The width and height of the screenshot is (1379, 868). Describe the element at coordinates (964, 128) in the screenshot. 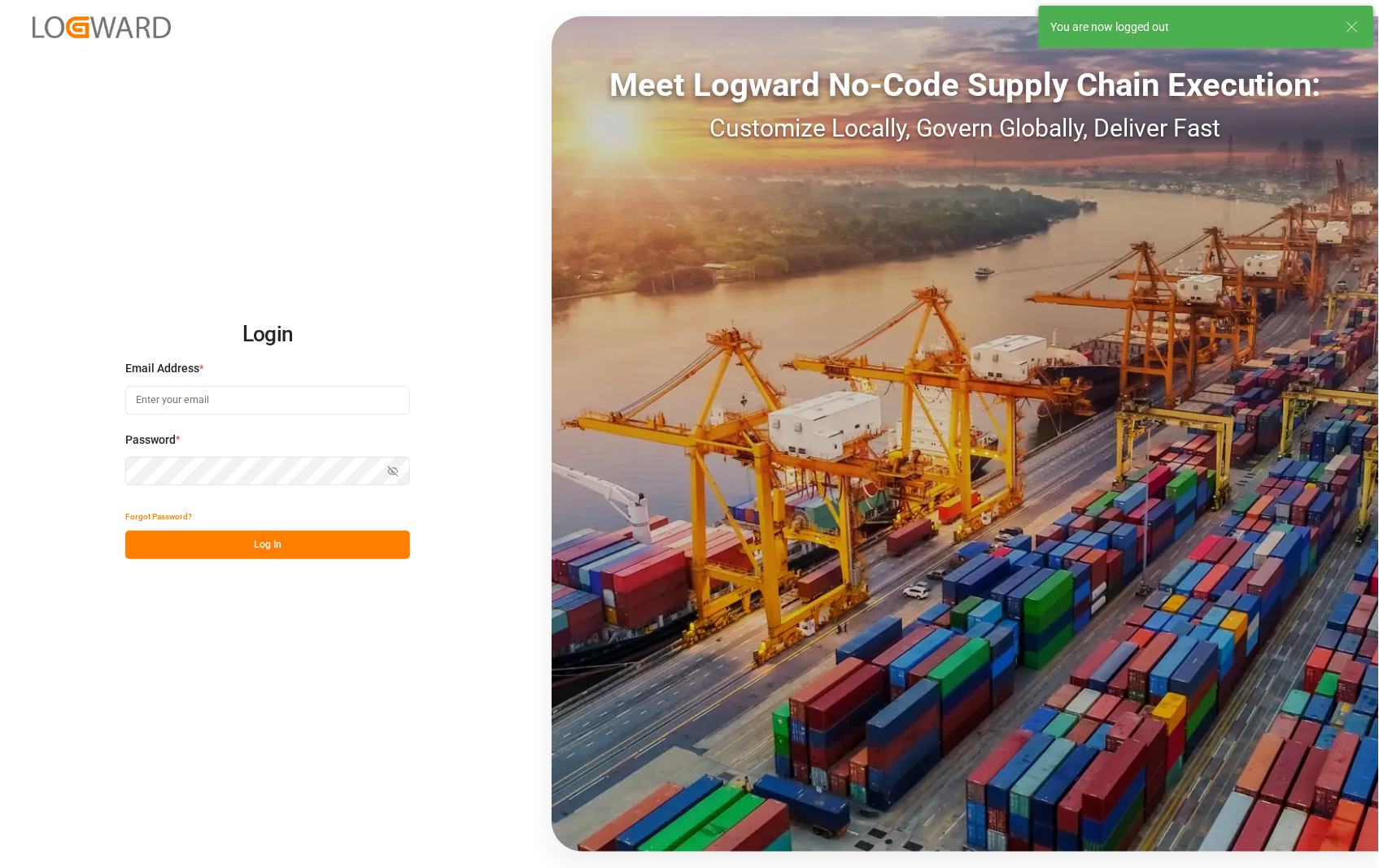

I see `div: Customize Locally, Govern Globally, Deliver Fast` at that location.